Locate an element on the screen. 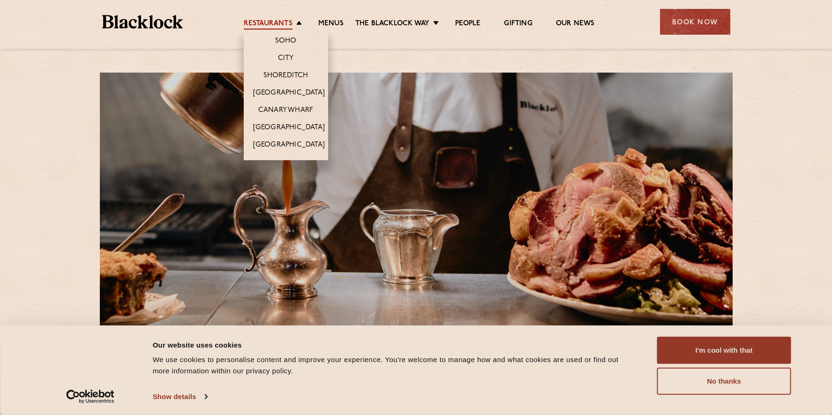 This screenshot has width=832, height=415. a: Show details is located at coordinates (180, 397).